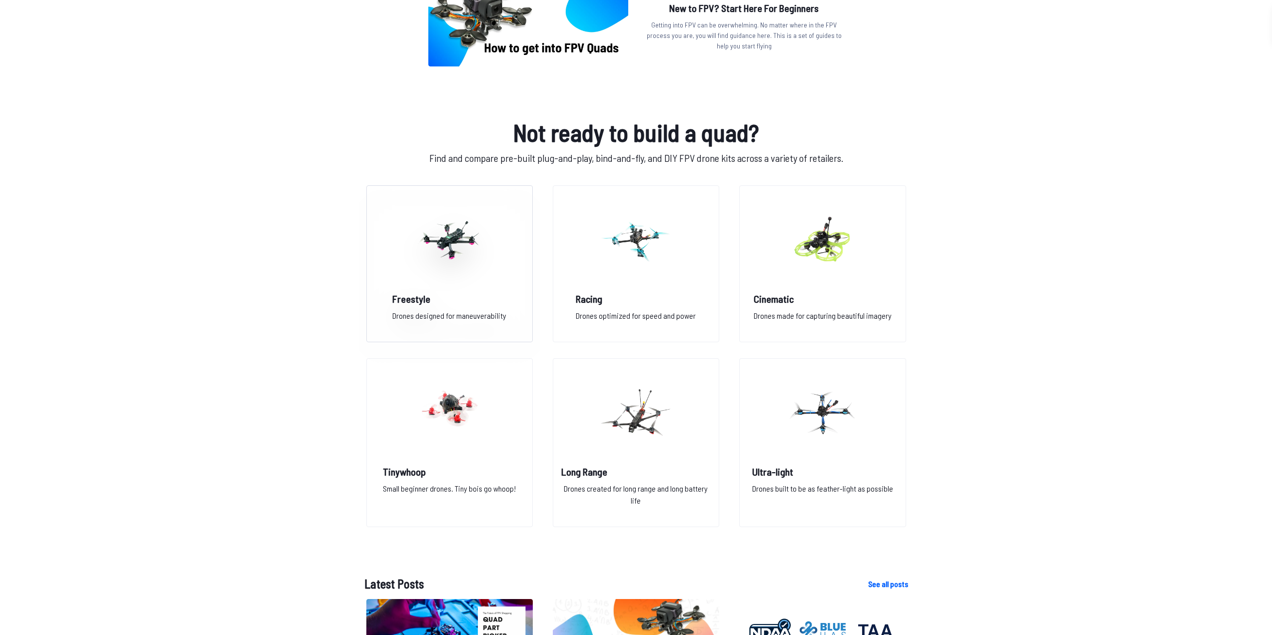  What do you see at coordinates (449, 443) in the screenshot?
I see `a: image of categoryTinywhoopSmall beginner drones. Tiny bois go whoop!` at bounding box center [449, 443].